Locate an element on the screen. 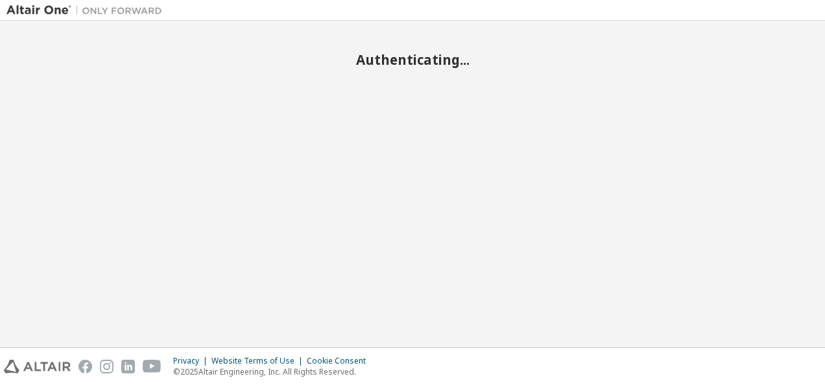  img: youtube.svg is located at coordinates (152, 366).